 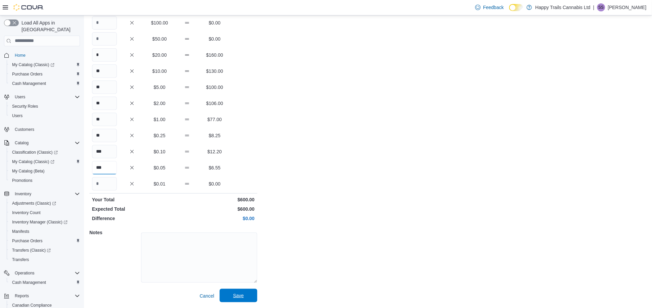 What do you see at coordinates (32, 306) in the screenshot?
I see `span: Canadian Compliance` at bounding box center [32, 306].